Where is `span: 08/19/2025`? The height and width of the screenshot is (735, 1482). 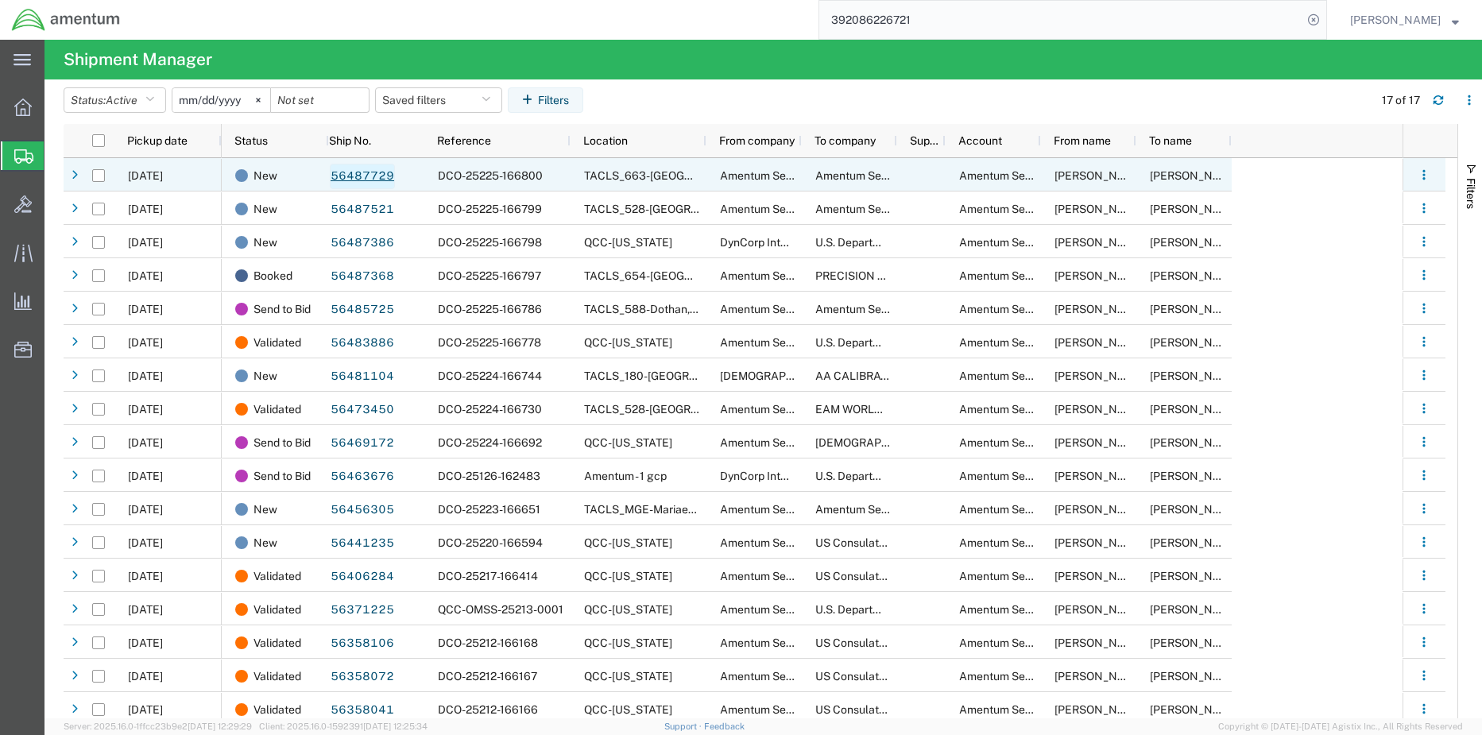 span: 08/19/2025 is located at coordinates (145, 442).